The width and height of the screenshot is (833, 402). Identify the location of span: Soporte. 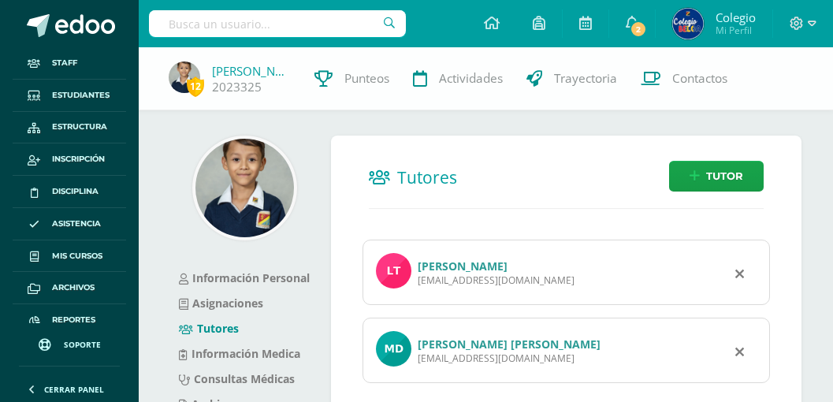
(82, 345).